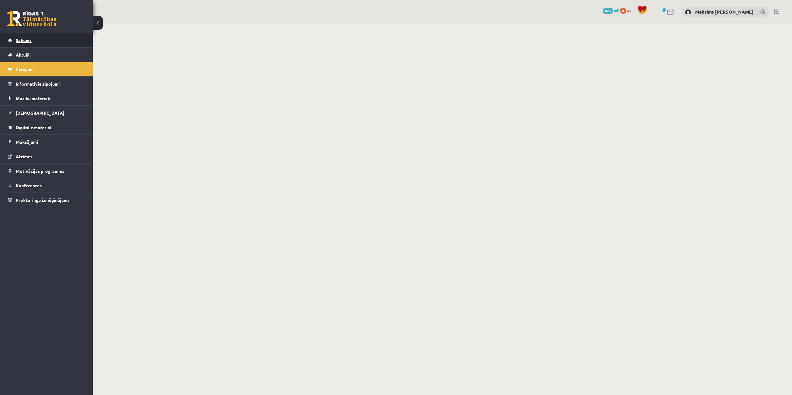 The height and width of the screenshot is (395, 792). What do you see at coordinates (46, 200) in the screenshot?
I see `a: Proktoringa izmēģinājums` at bounding box center [46, 200].